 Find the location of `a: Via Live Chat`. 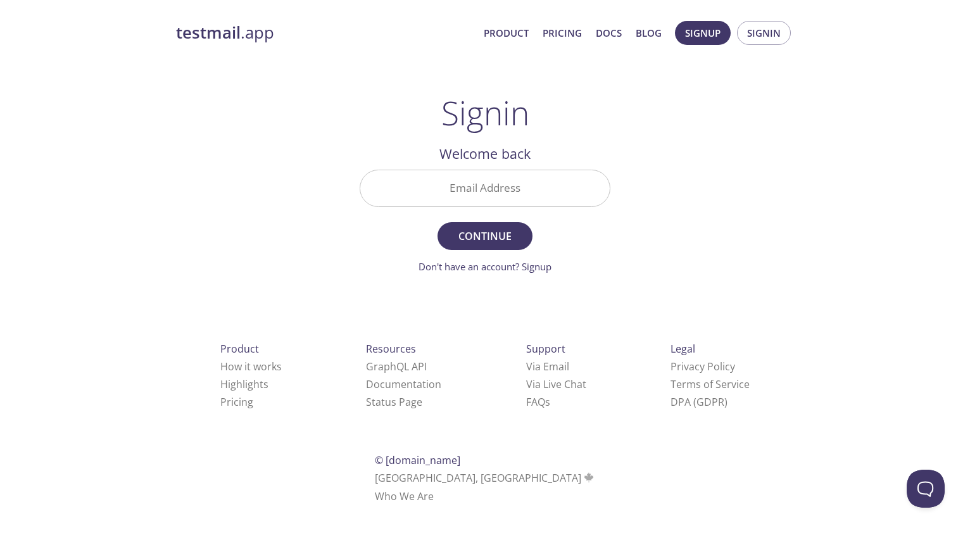

a: Via Live Chat is located at coordinates (556, 384).